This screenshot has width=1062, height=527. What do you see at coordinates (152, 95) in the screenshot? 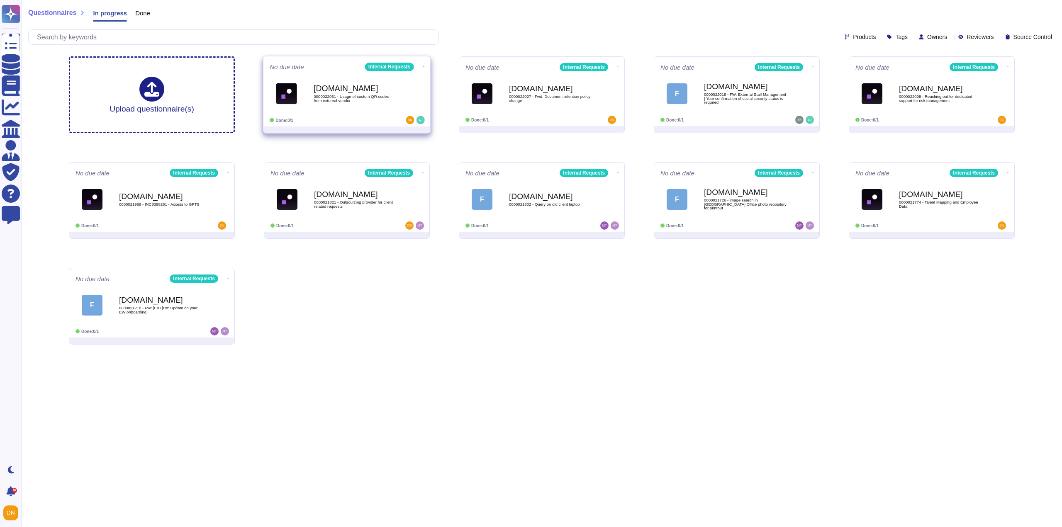
I see `div: Upload questionnaire(s)` at bounding box center [152, 95].